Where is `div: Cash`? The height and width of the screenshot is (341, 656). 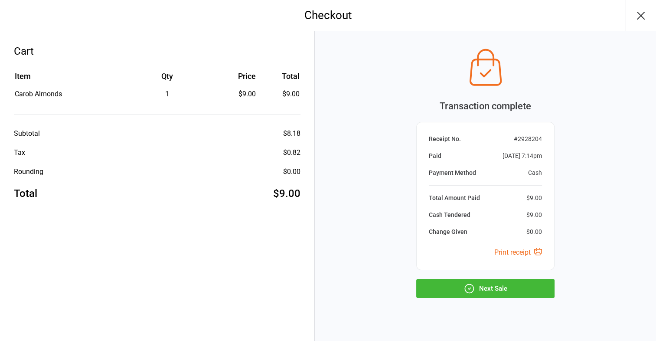
div: Cash is located at coordinates (535, 173).